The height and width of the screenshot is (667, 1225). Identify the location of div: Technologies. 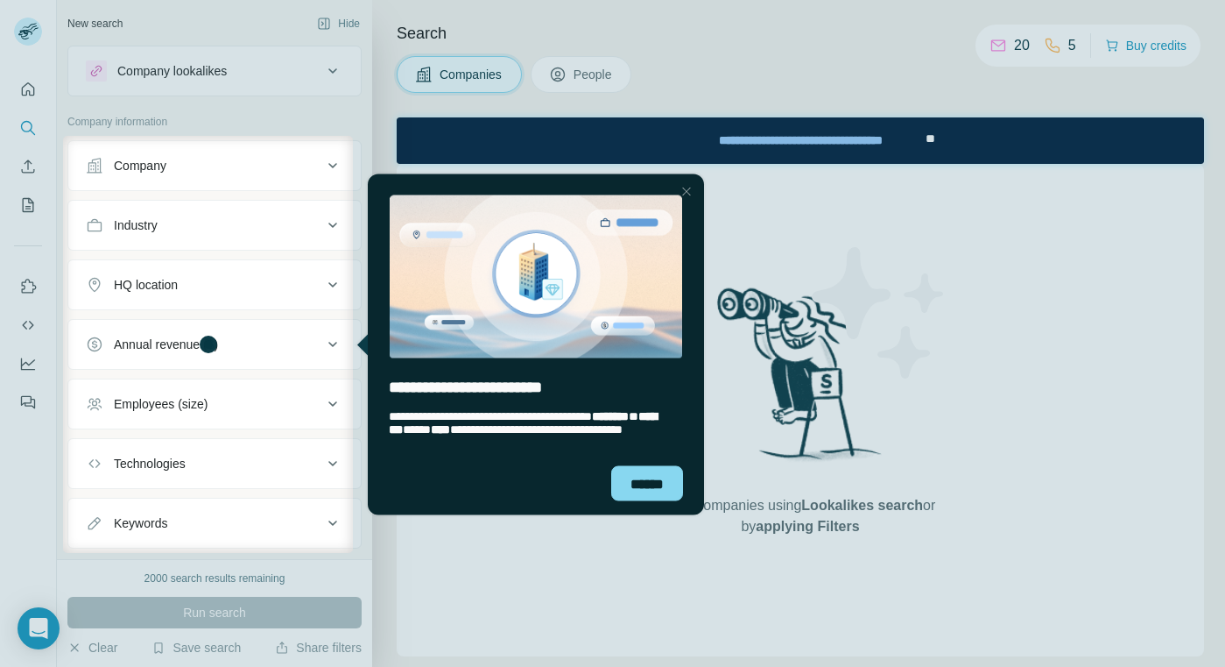
(150, 463).